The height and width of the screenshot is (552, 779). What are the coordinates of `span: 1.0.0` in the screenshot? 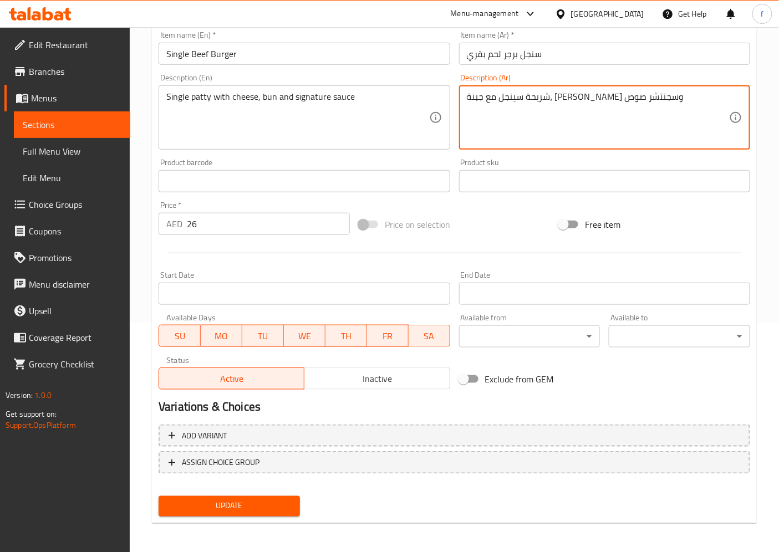 It's located at (43, 395).